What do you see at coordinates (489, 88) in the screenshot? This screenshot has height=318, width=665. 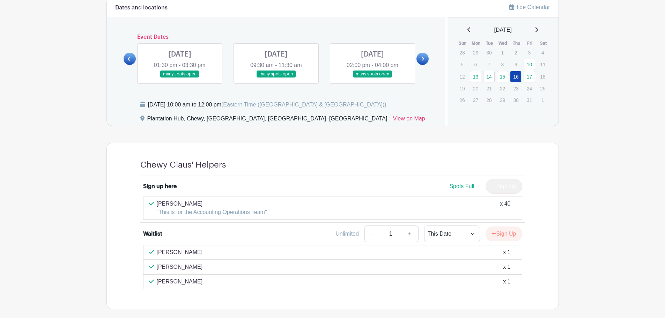 I see `p: 21` at bounding box center [489, 88].